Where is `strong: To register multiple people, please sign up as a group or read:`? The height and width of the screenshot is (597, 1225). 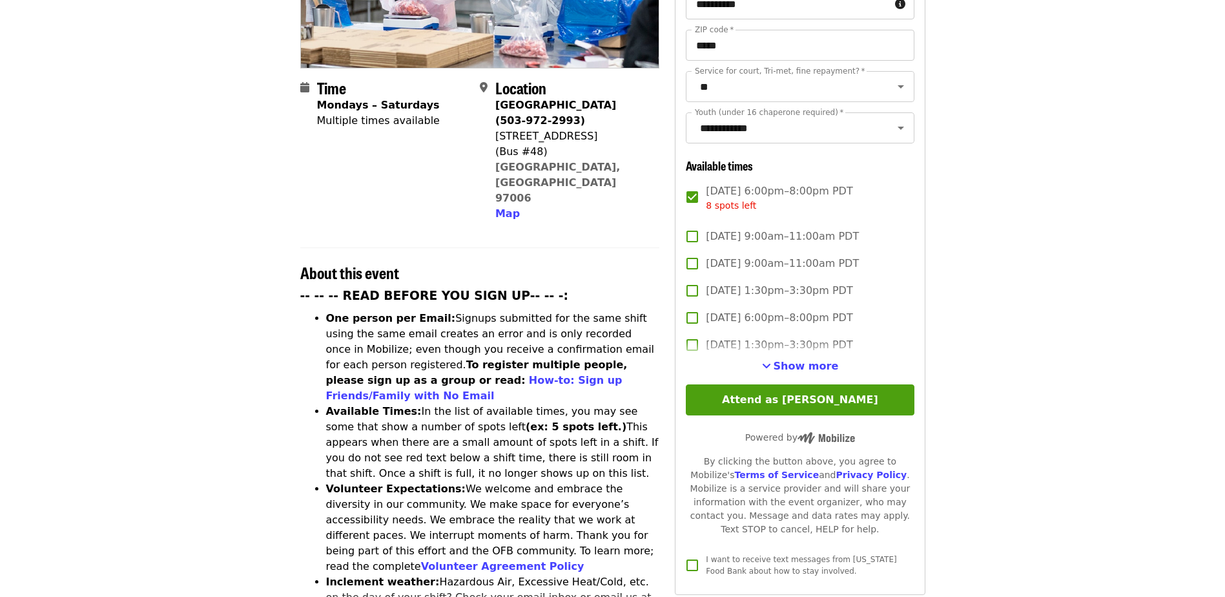
strong: To register multiple people, please sign up as a group or read: is located at coordinates (477, 372).